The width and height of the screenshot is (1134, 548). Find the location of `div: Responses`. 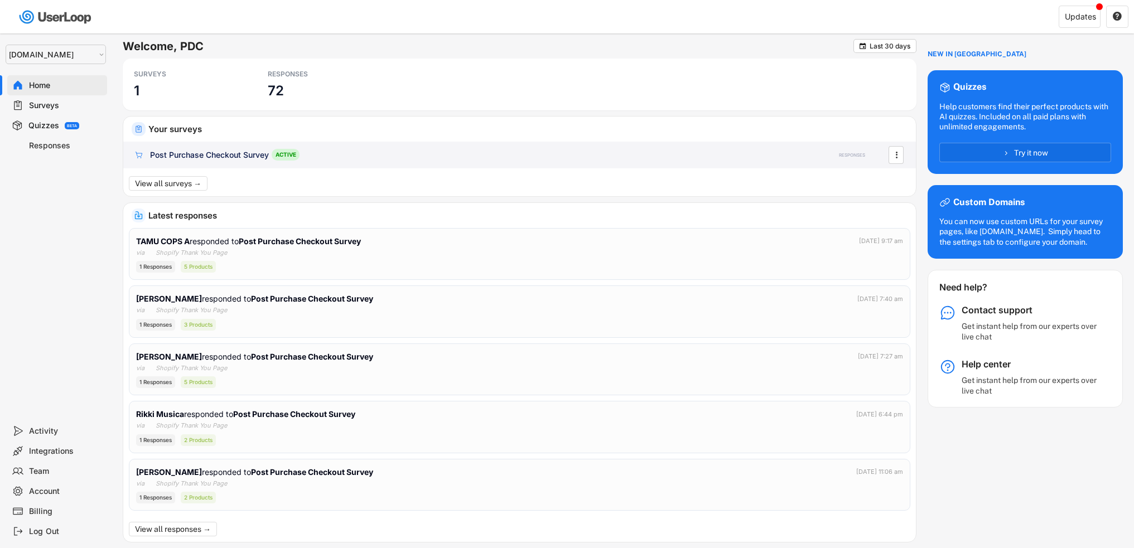

div: Responses is located at coordinates (66, 146).